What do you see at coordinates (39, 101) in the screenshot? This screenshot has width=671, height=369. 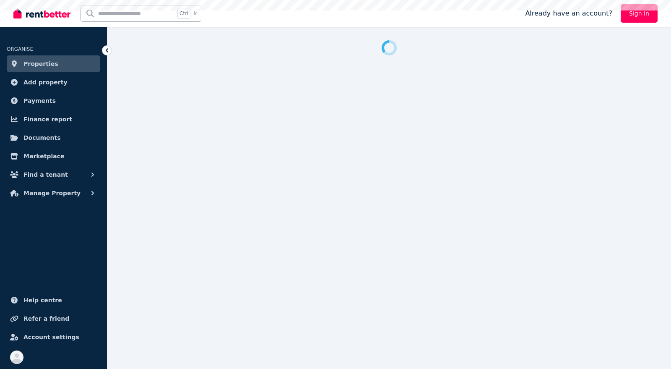 I see `span: Payments` at bounding box center [39, 101].